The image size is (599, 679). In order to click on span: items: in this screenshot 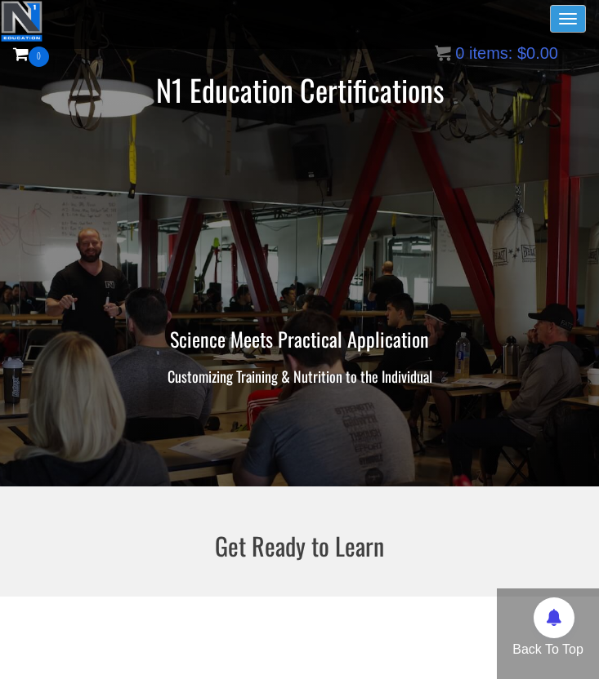, I will do `click(490, 53)`.